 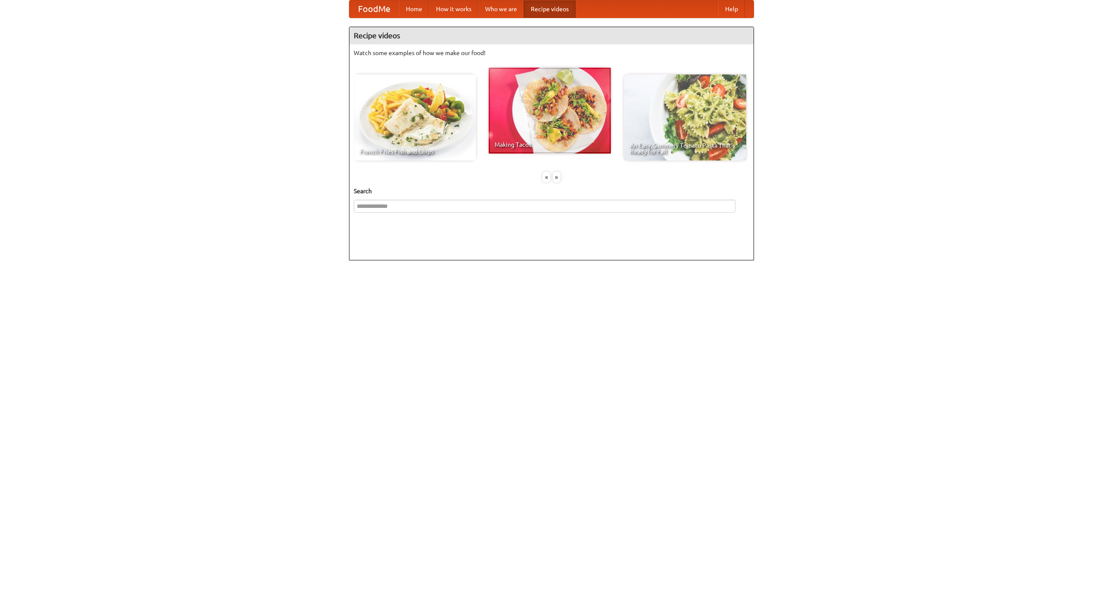 I want to click on a: How it works, so click(x=454, y=9).